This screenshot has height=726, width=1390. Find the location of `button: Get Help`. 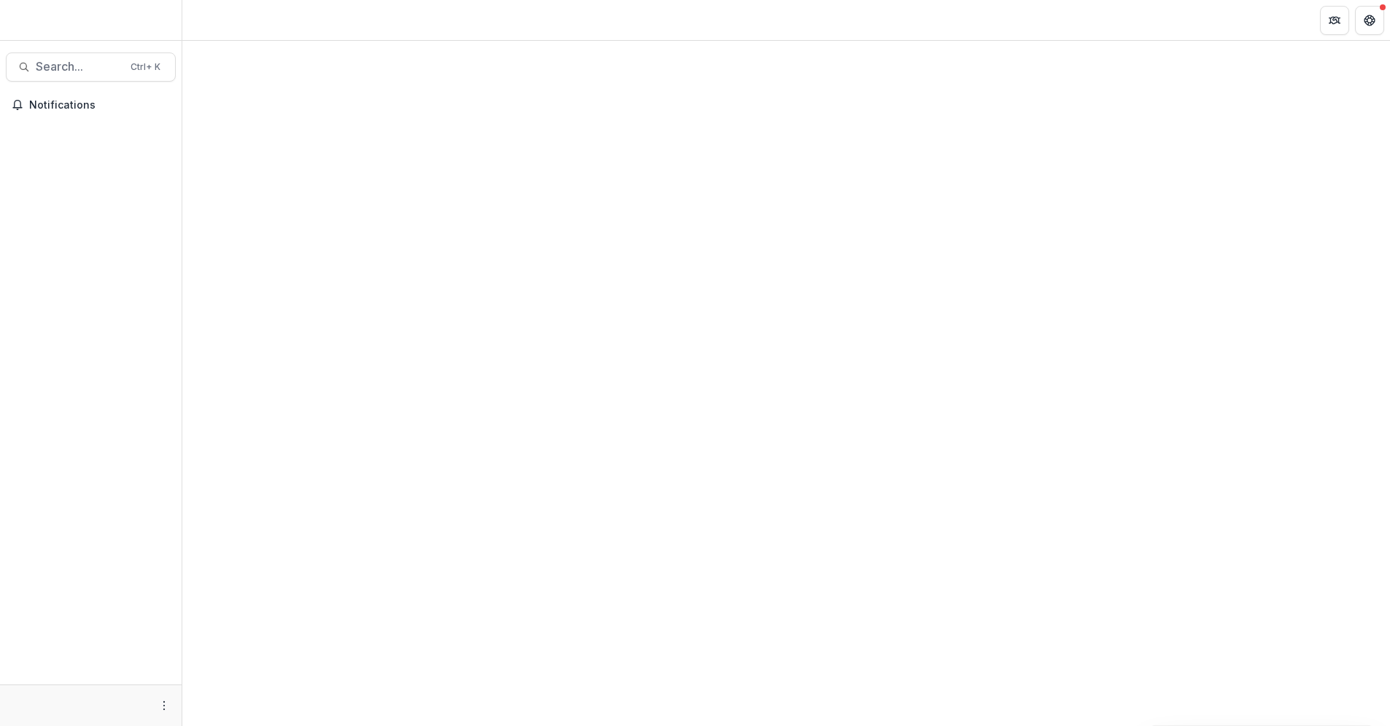

button: Get Help is located at coordinates (1369, 20).